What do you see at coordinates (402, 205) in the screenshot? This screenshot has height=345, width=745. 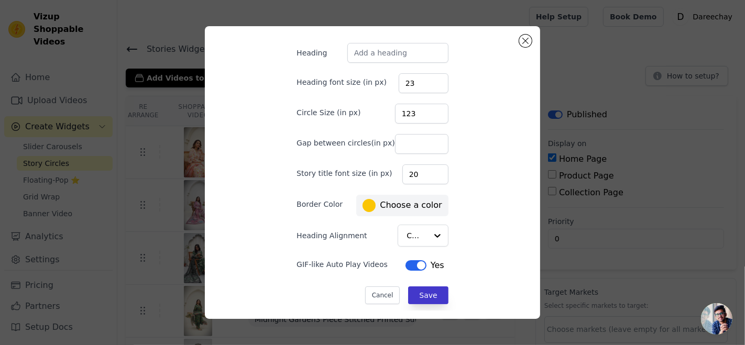 I see `label: Choose a color` at bounding box center [402, 205].